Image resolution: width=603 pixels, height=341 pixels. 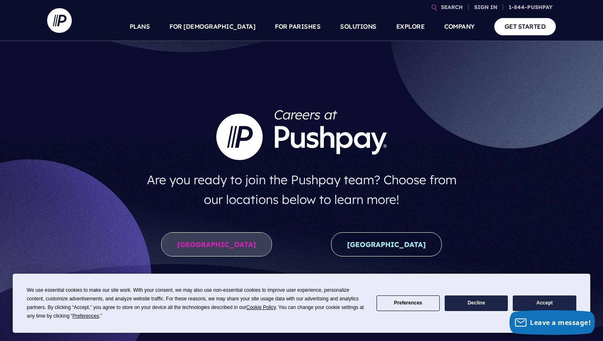 I want to click on a: EXPLORE, so click(x=411, y=27).